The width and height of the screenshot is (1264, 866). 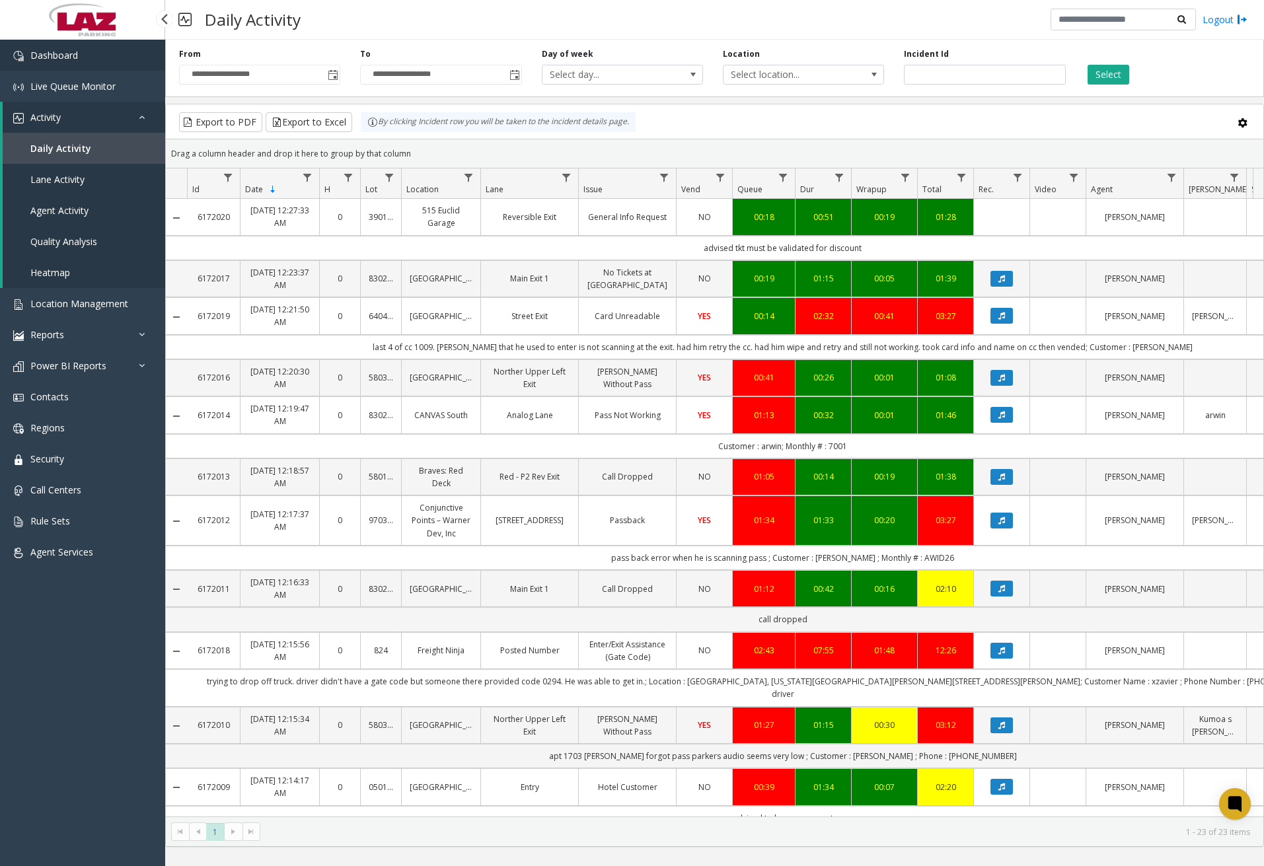 I want to click on span: Quality Analysis, so click(x=63, y=241).